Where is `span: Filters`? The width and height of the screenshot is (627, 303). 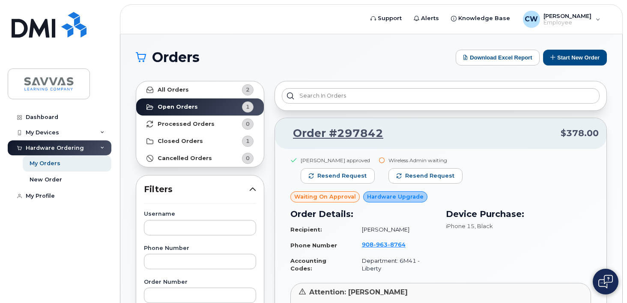
span: Filters is located at coordinates (196, 189).